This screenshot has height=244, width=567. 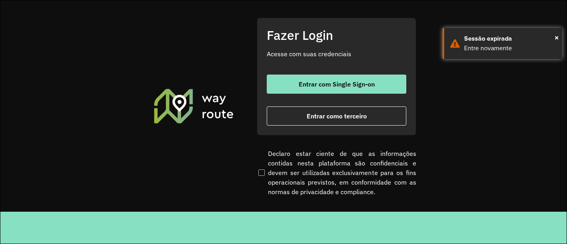 I want to click on img: Roteirizador AmbevTech, so click(x=194, y=106).